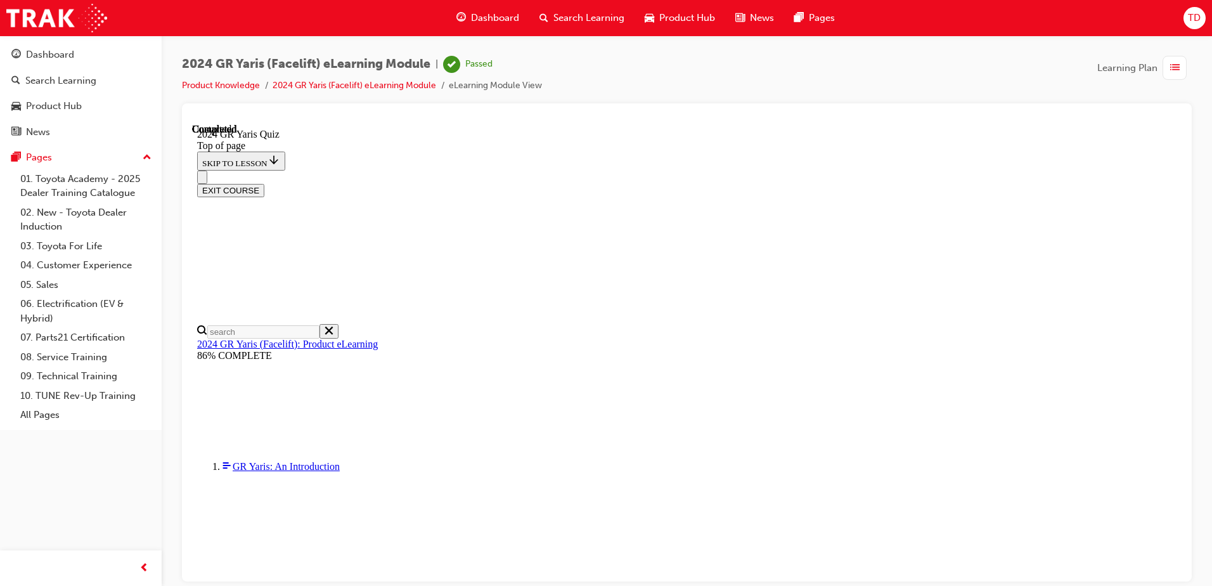 The width and height of the screenshot is (1212, 586). I want to click on div: Search Learning, so click(61, 80).